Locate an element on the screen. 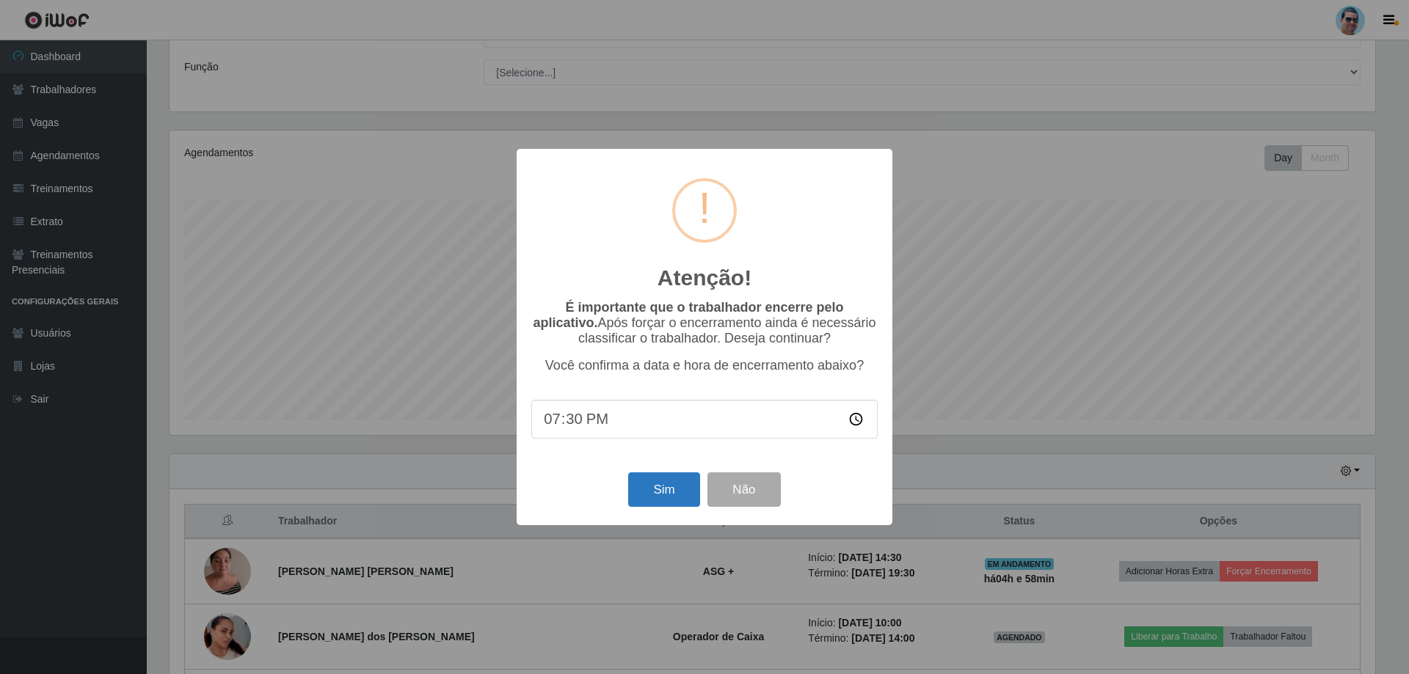  p: Você confirma a data e hora de encerramento abaixo? is located at coordinates (705, 365).